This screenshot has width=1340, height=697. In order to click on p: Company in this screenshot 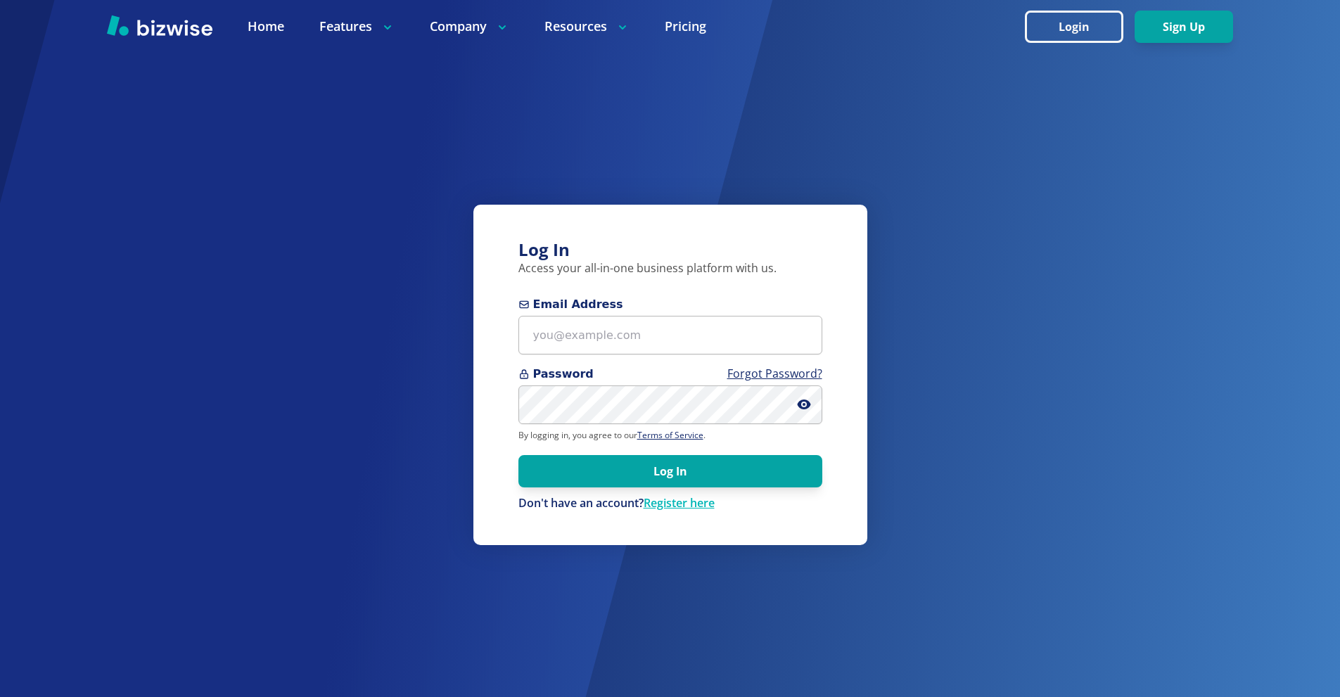, I will do `click(469, 26)`.